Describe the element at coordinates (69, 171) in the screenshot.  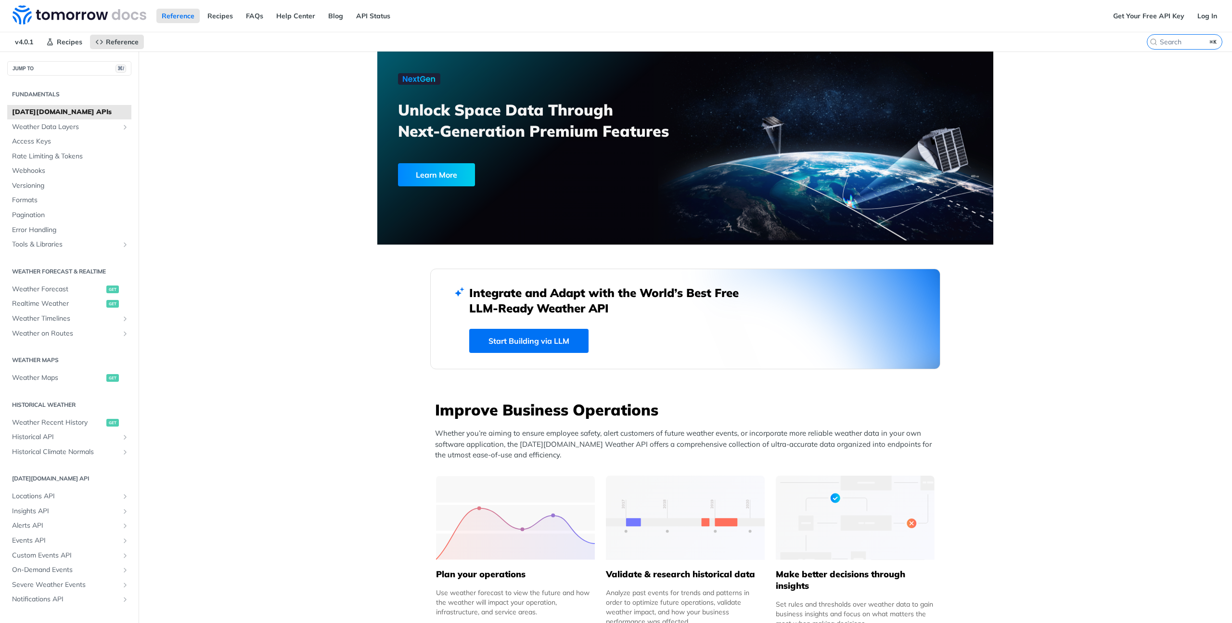
I see `a: Webhooks` at that location.